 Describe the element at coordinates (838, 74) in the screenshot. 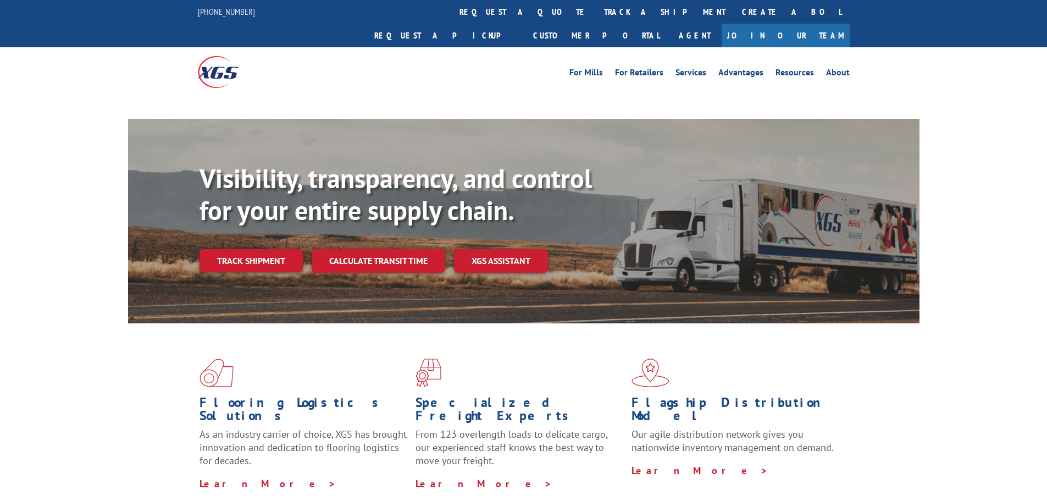

I see `a: About` at that location.